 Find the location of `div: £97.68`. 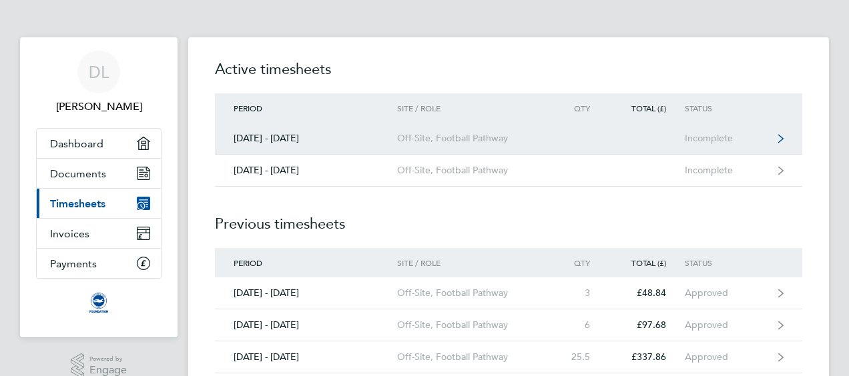

div: £97.68 is located at coordinates (647, 325).